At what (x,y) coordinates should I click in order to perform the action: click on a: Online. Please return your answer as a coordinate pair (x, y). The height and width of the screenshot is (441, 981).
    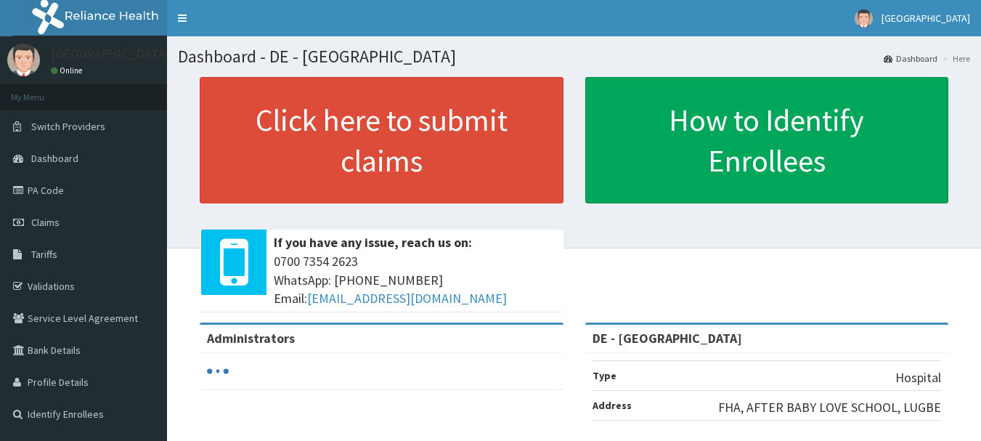
    Looking at the image, I should click on (68, 70).